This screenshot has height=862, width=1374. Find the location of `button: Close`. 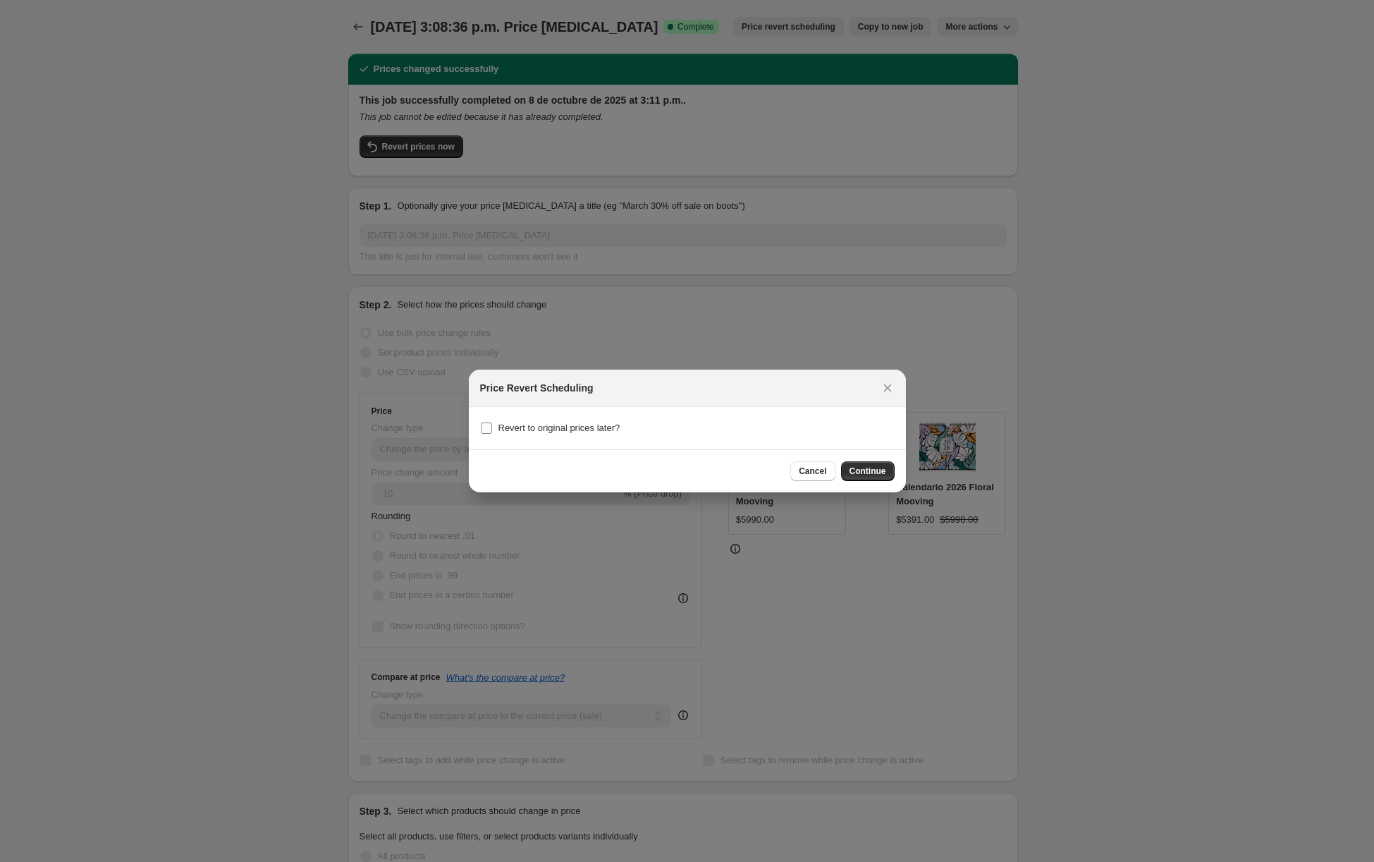

button: Close is located at coordinates (888, 388).